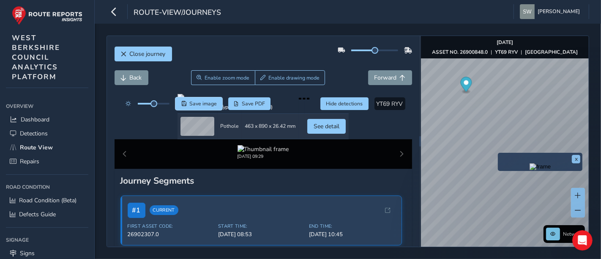 The width and height of the screenshot is (601, 259). What do you see at coordinates (270, 126) in the screenshot?
I see `td: 463 x 890 x 26.42 mm` at bounding box center [270, 126].